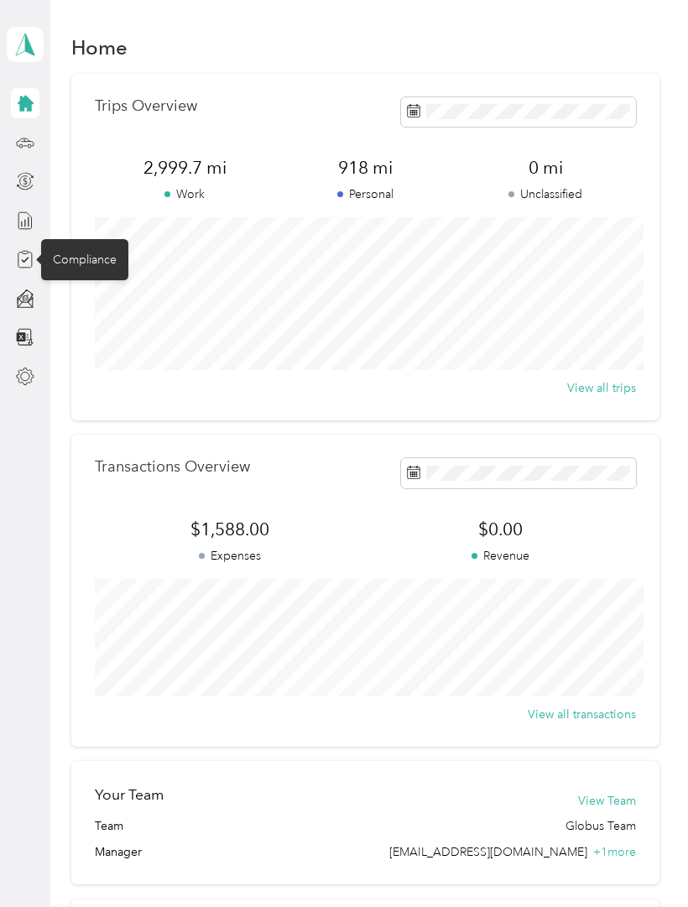 Image resolution: width=688 pixels, height=907 pixels. What do you see at coordinates (582, 714) in the screenshot?
I see `button: View all transactions` at bounding box center [582, 714].